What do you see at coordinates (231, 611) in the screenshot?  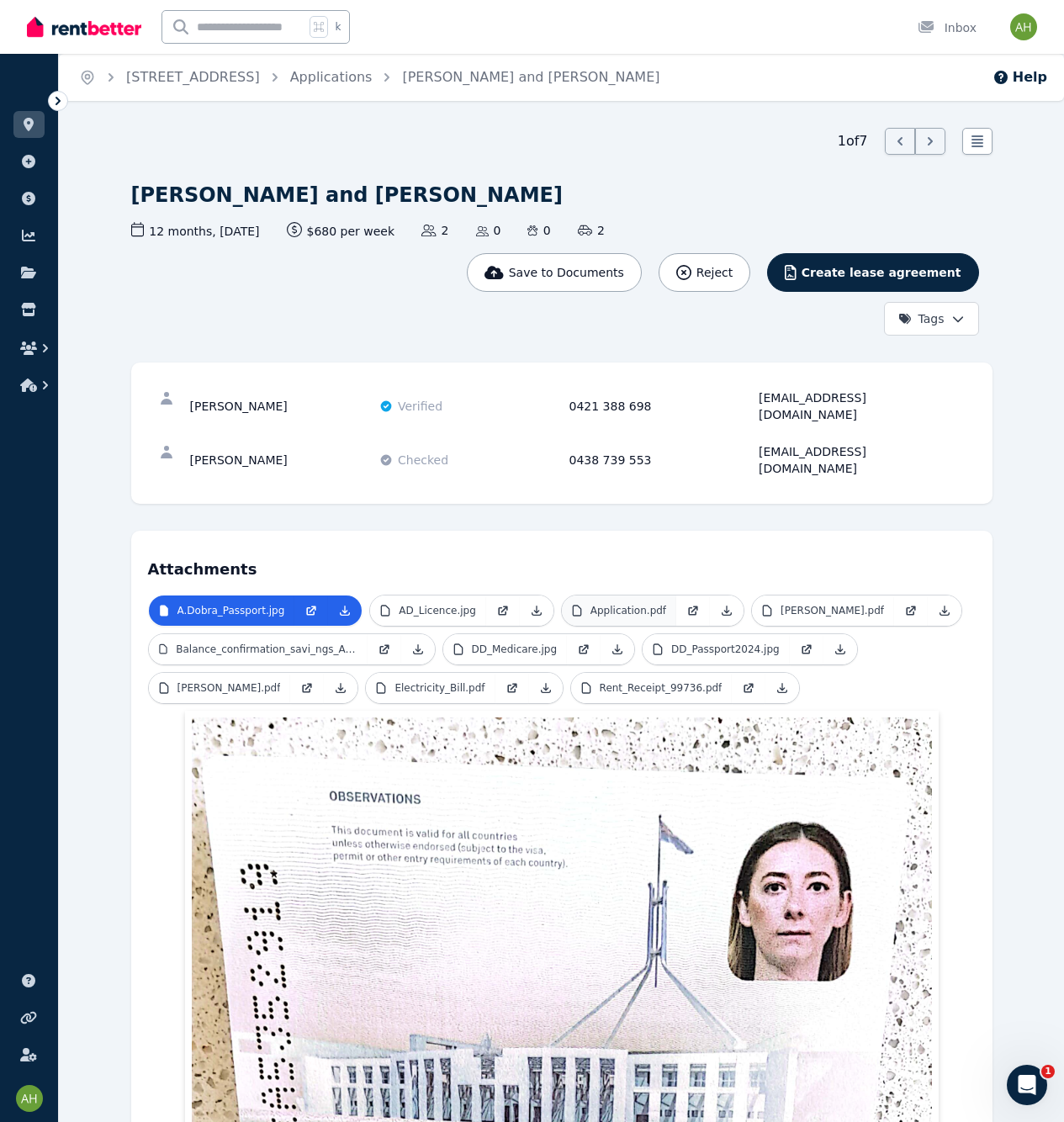 I see `p: A.Dobra_Passport.jpg` at bounding box center [231, 611].